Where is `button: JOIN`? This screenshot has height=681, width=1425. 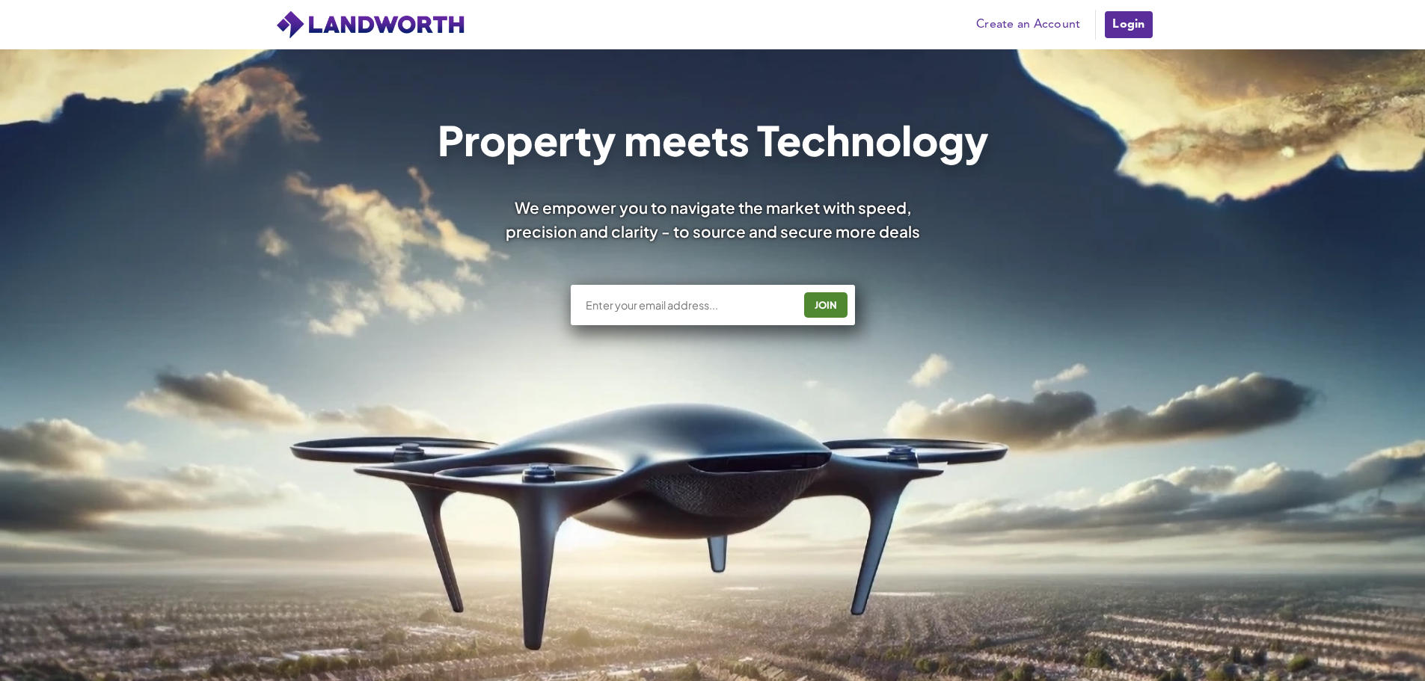
button: JOIN is located at coordinates (826, 305).